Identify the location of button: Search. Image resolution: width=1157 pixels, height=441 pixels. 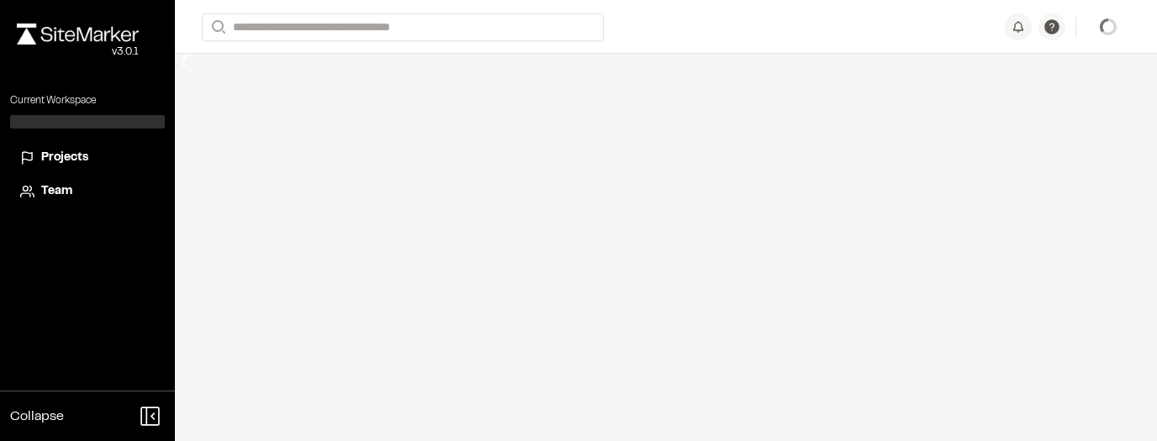
(217, 27).